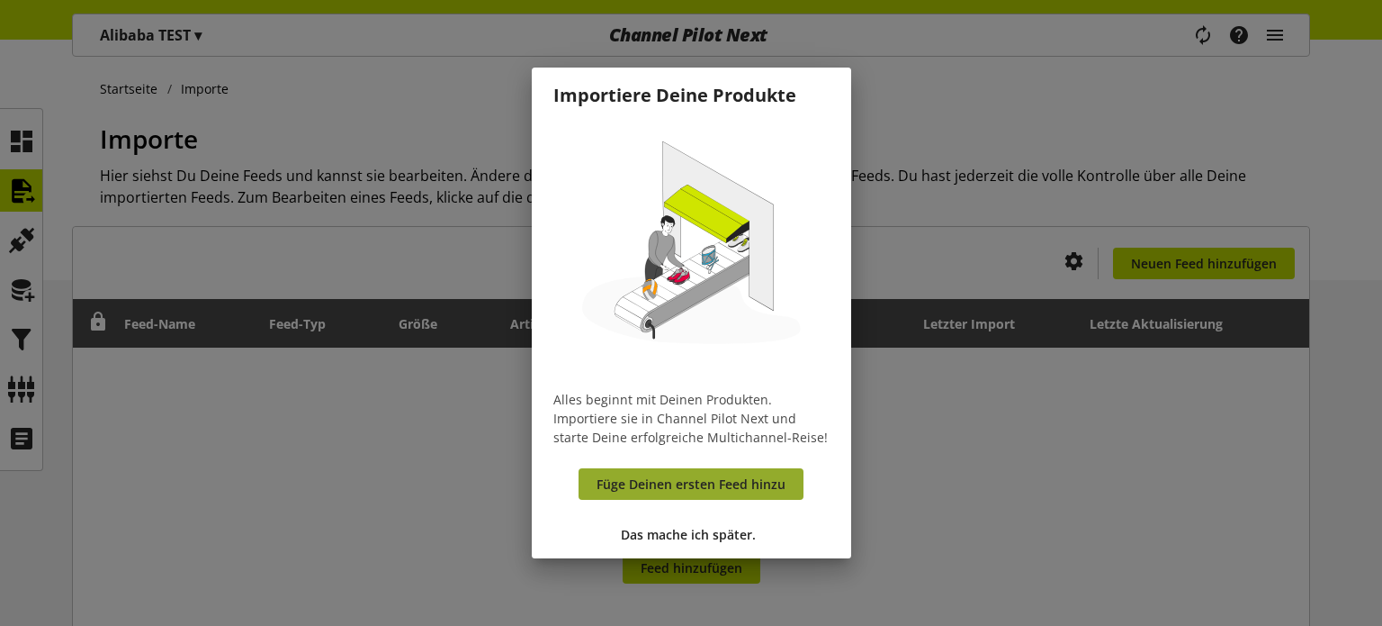  I want to click on img: ce2b93688b7a4d1f15e5c669d171ab6f.svg, so click(691, 247).